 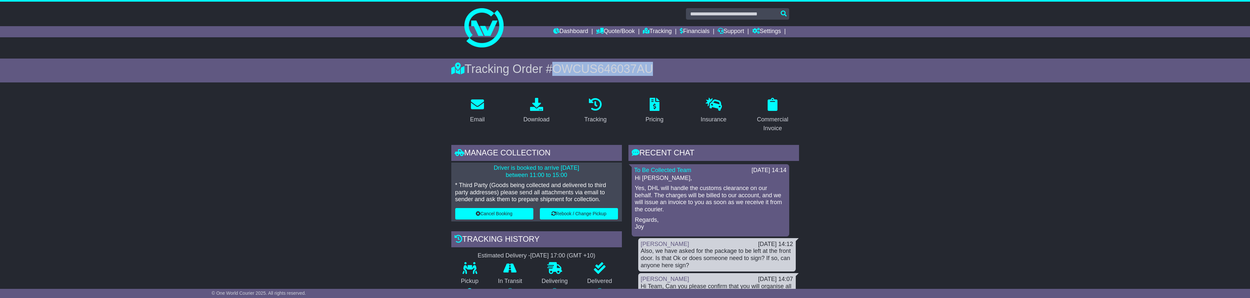 I want to click on div: RECENT CHAT, so click(x=714, y=154).